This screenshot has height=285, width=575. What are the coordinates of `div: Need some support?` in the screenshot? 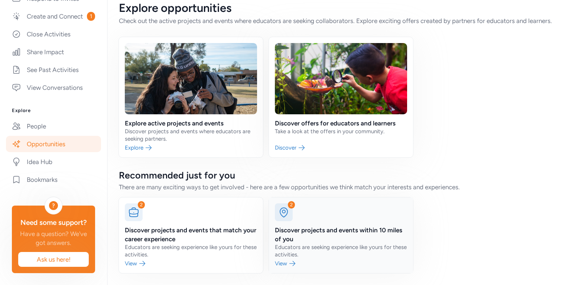 It's located at (53, 223).